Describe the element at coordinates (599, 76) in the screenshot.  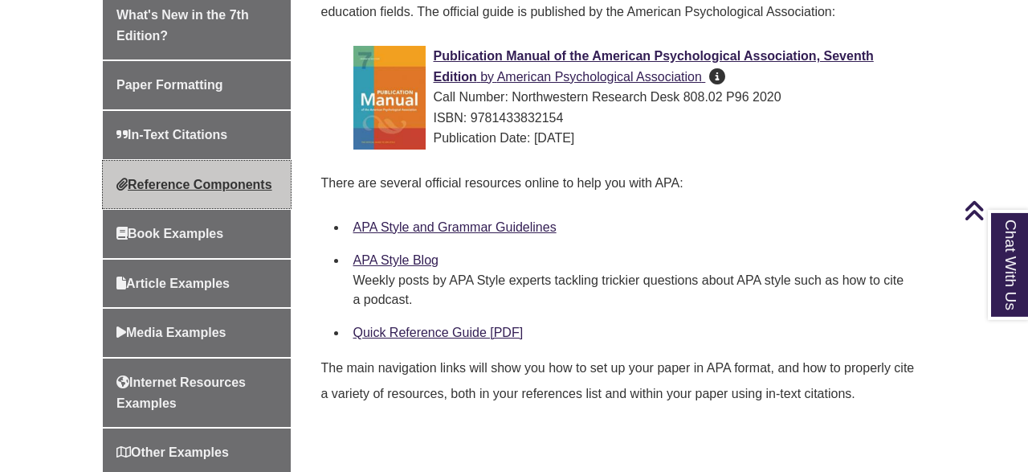
I see `span: American Psychological Association` at that location.